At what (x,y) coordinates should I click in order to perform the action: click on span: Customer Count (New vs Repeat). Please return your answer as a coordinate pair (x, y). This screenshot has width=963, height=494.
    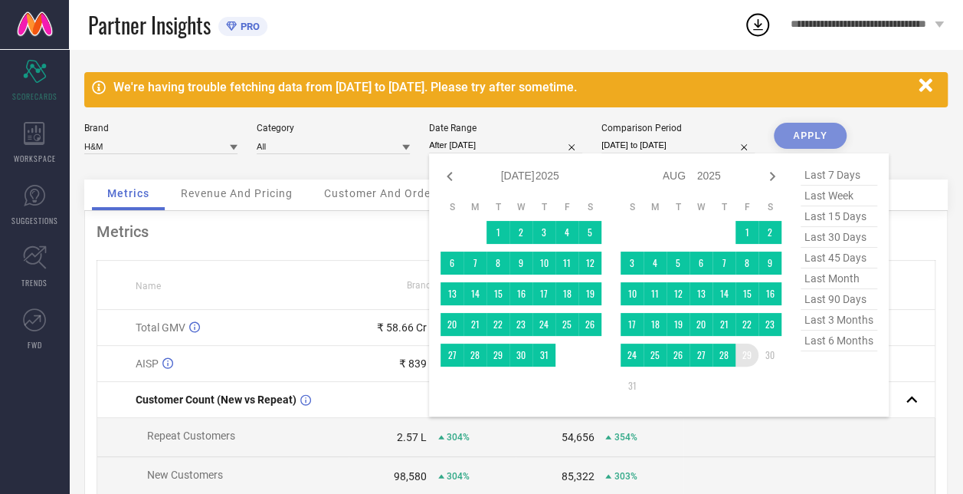
    Looking at the image, I should click on (216, 399).